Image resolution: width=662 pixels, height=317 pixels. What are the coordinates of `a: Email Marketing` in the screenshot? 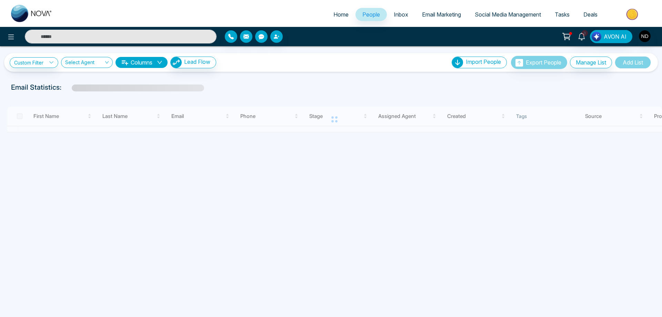 It's located at (441, 14).